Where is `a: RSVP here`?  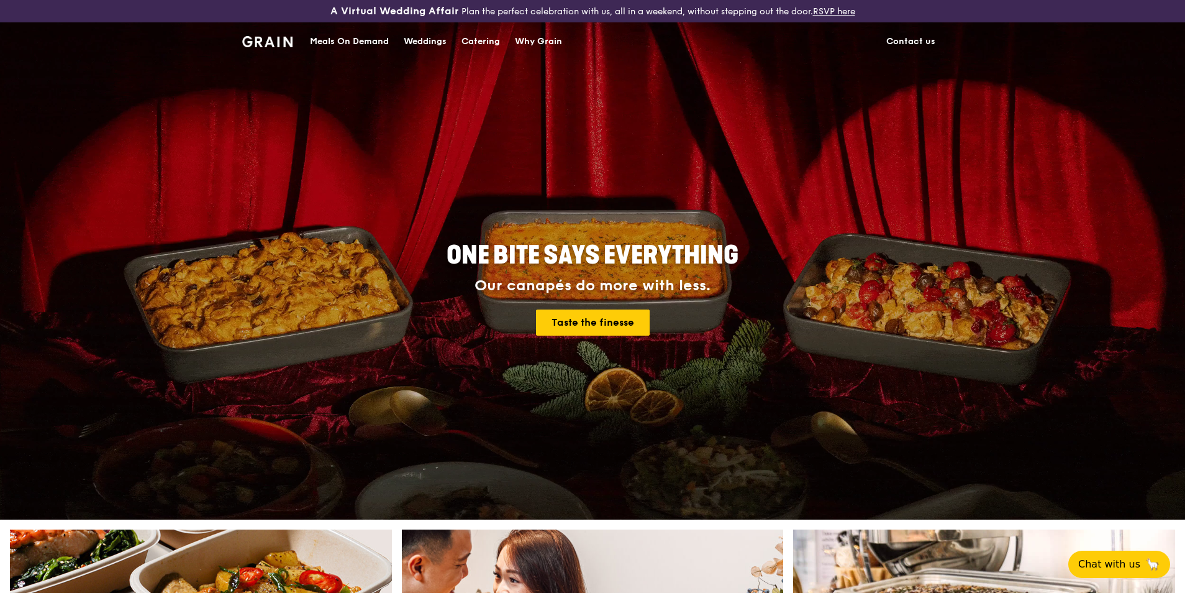 a: RSVP here is located at coordinates (834, 11).